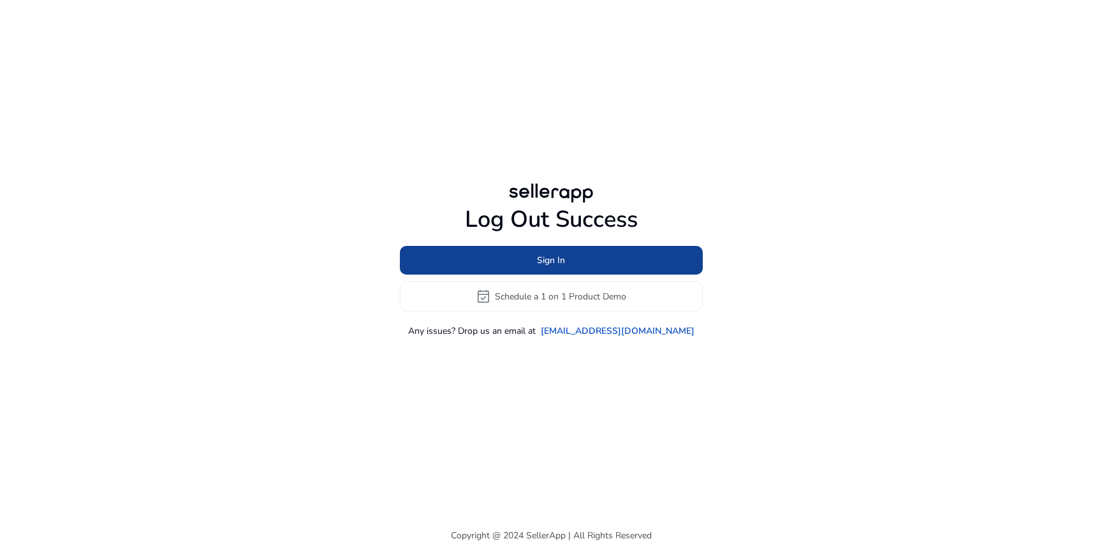 The height and width of the screenshot is (553, 1102). I want to click on span: Sign In, so click(551, 260).